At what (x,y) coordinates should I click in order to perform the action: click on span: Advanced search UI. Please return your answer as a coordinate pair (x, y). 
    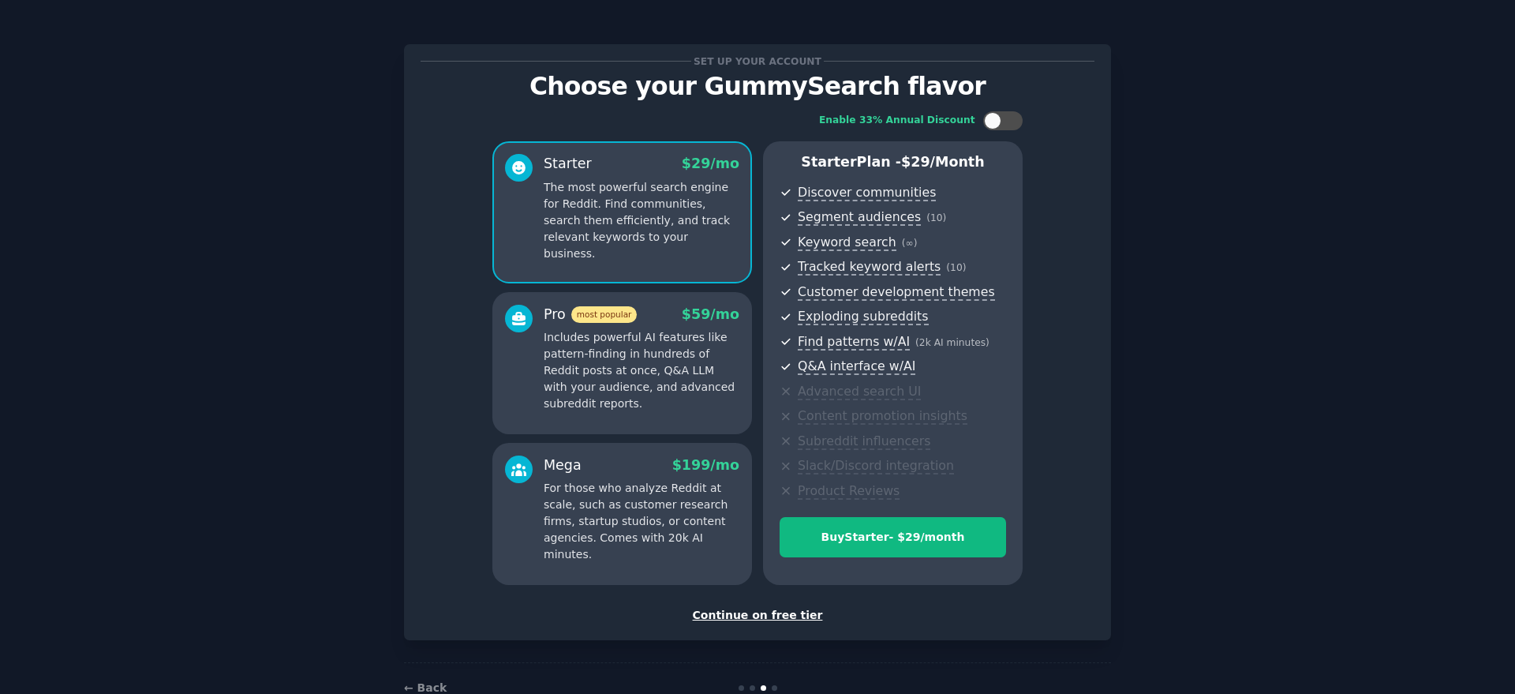
    Looking at the image, I should click on (859, 391).